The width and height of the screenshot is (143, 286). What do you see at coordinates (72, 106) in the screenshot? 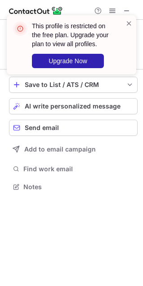
I see `span: AI write personalized message` at bounding box center [72, 106].